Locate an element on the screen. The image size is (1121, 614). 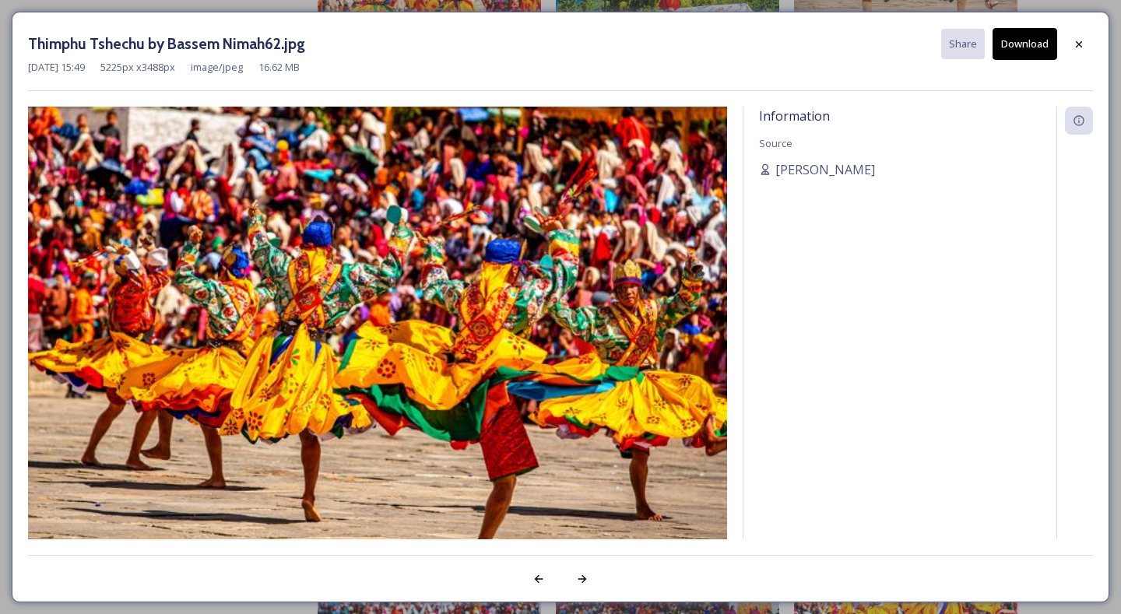
span: image/jpeg is located at coordinates (216, 67).